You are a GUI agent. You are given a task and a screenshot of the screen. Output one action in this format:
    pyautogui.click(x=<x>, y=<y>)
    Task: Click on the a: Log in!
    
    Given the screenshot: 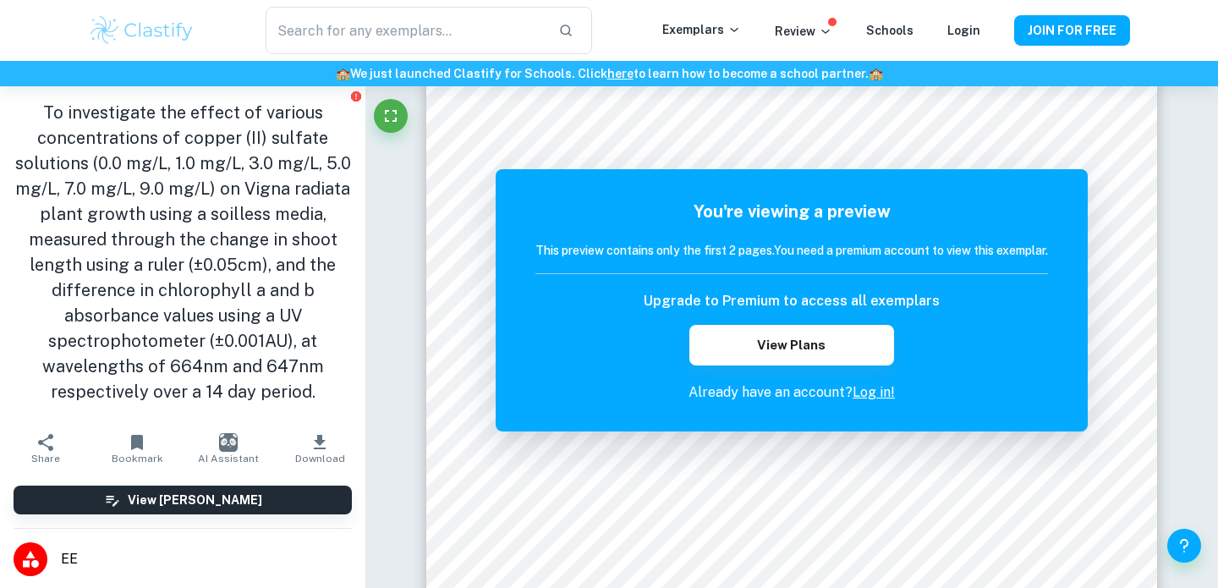 What is the action you would take?
    pyautogui.click(x=874, y=392)
    